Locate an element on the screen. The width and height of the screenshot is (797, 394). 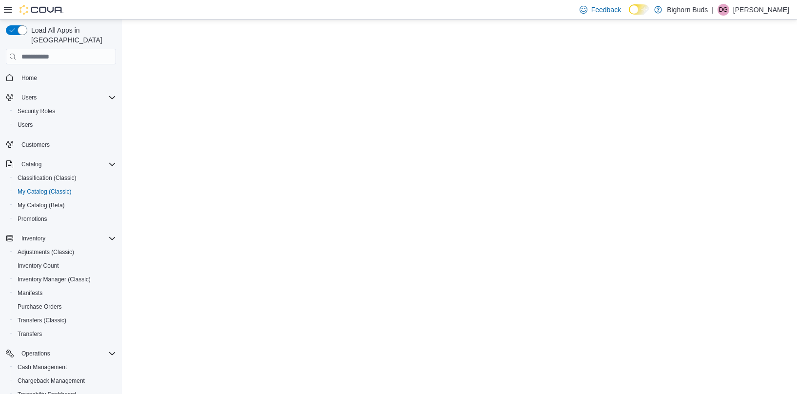
span: Feedback is located at coordinates (606, 10).